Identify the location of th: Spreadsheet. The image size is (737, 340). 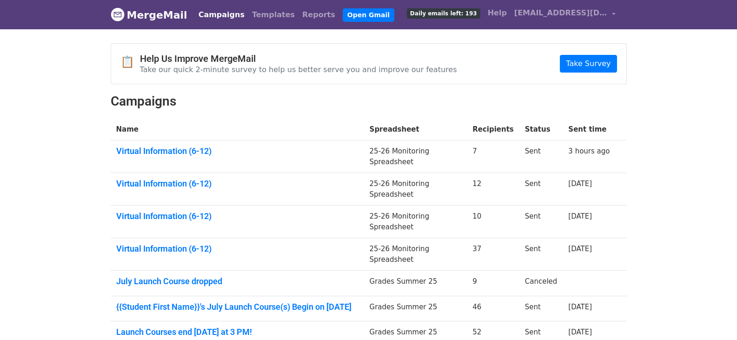
(416, 129).